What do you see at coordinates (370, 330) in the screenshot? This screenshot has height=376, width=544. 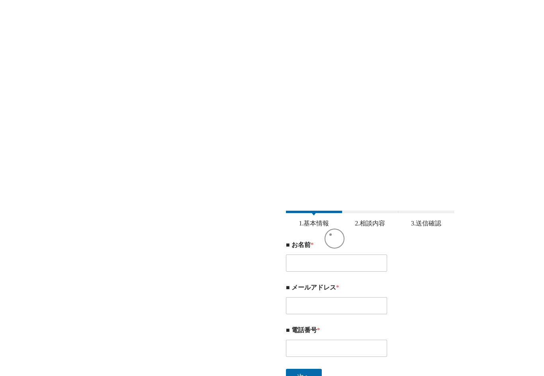 I see `label: ■ 電話番号` at bounding box center [370, 330].